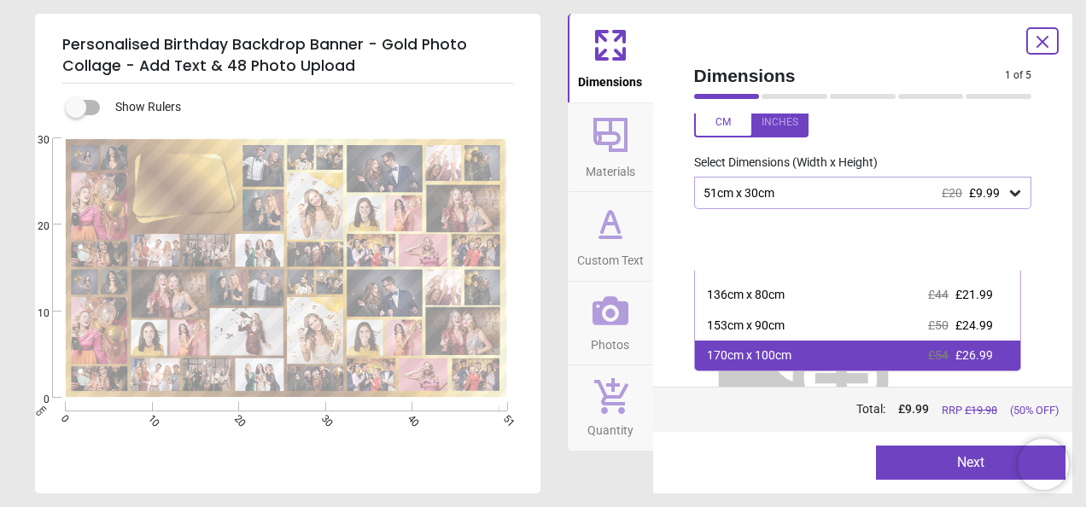 This screenshot has width=1086, height=507. Describe the element at coordinates (41, 411) in the screenshot. I see `span: cm` at that location.